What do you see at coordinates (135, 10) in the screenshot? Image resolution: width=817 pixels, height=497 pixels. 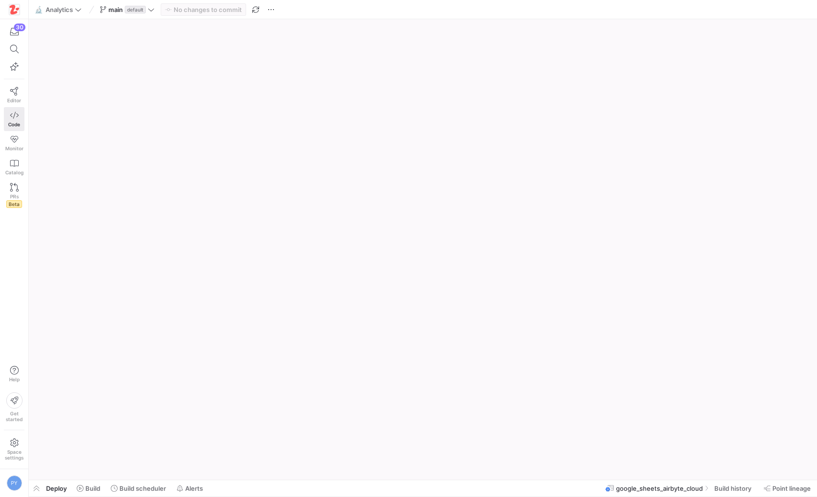 I see `span: default` at bounding box center [135, 10].